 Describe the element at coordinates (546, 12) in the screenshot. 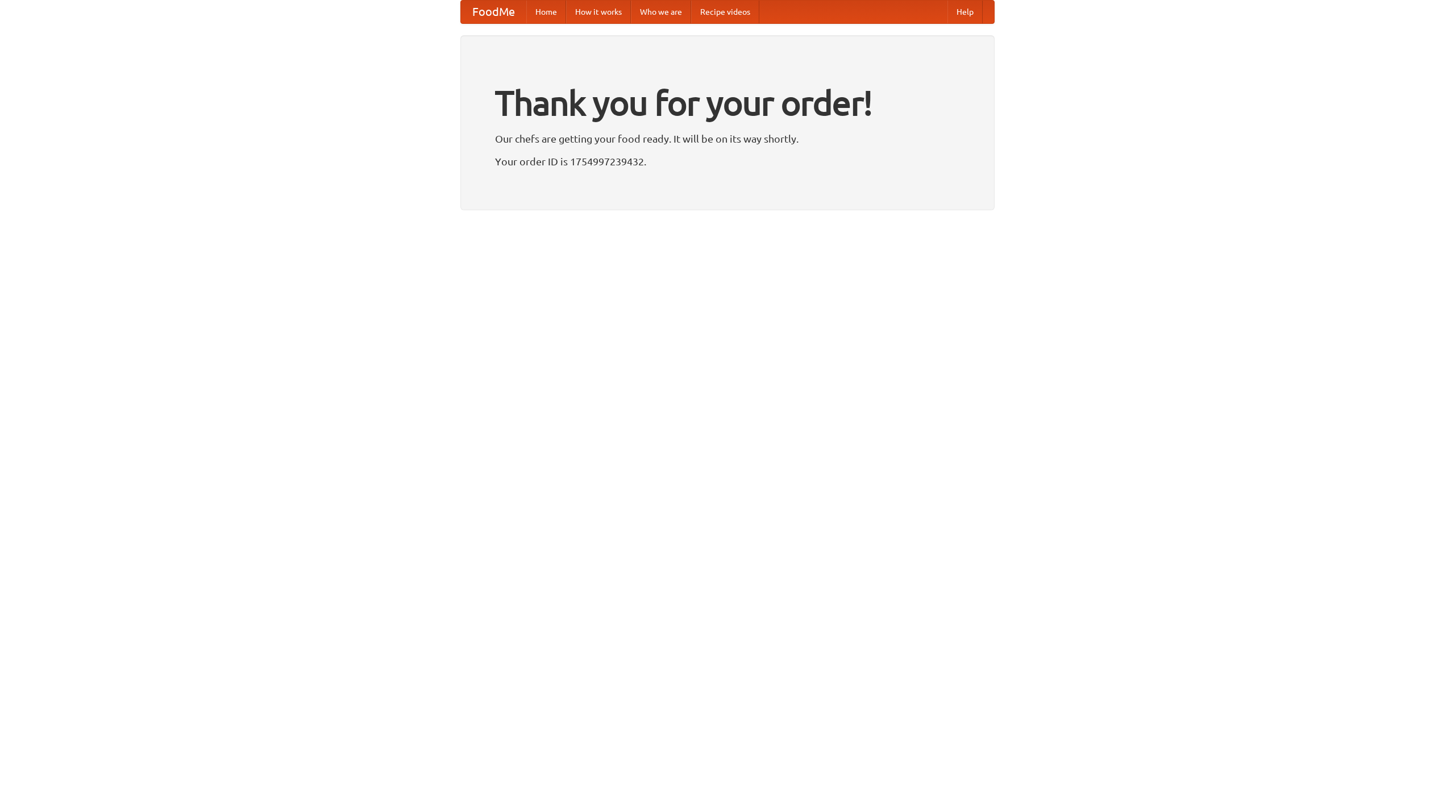

I see `a: Home` at that location.